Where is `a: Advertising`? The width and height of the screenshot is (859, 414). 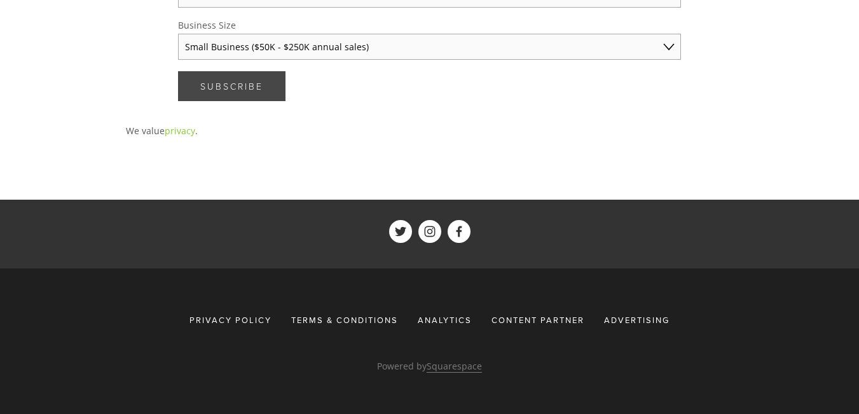
a: Advertising is located at coordinates (633, 320).